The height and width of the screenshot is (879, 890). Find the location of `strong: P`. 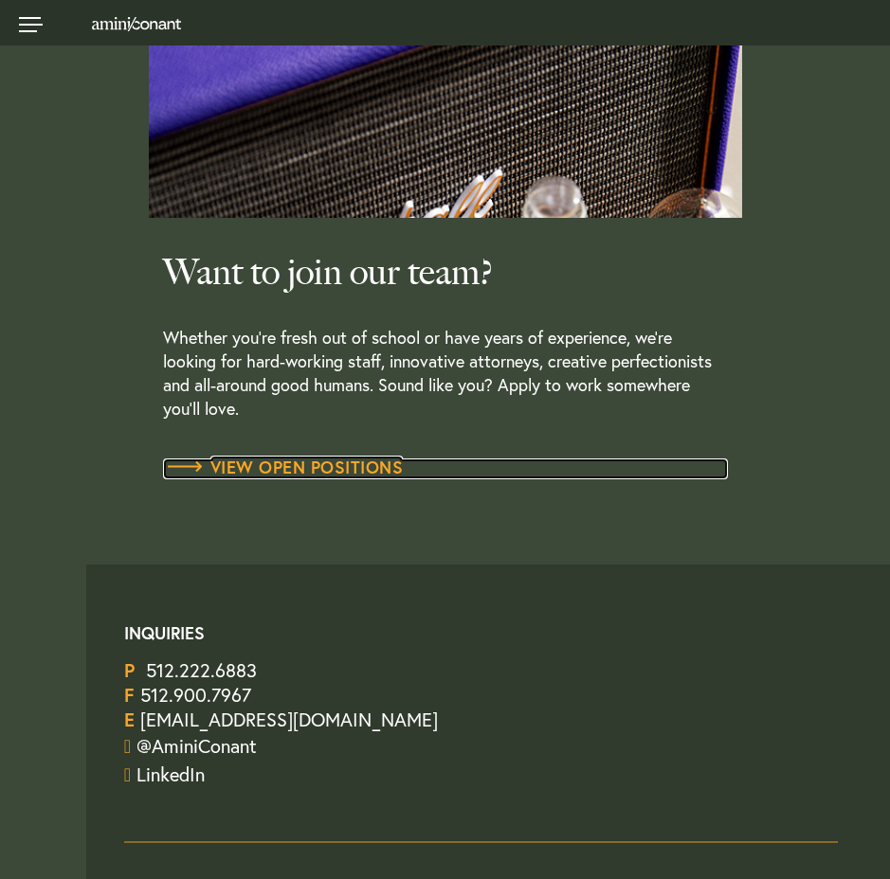

strong: P is located at coordinates (129, 670).